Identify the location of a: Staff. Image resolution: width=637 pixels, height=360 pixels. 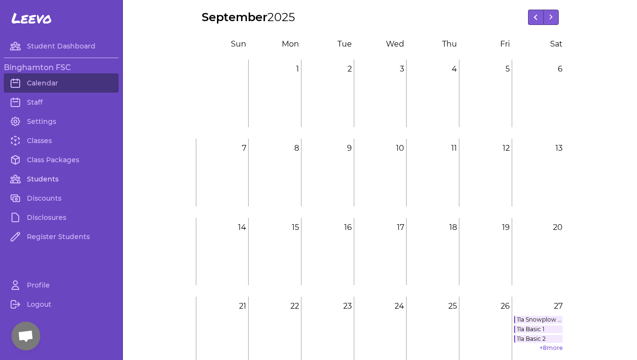
(61, 102).